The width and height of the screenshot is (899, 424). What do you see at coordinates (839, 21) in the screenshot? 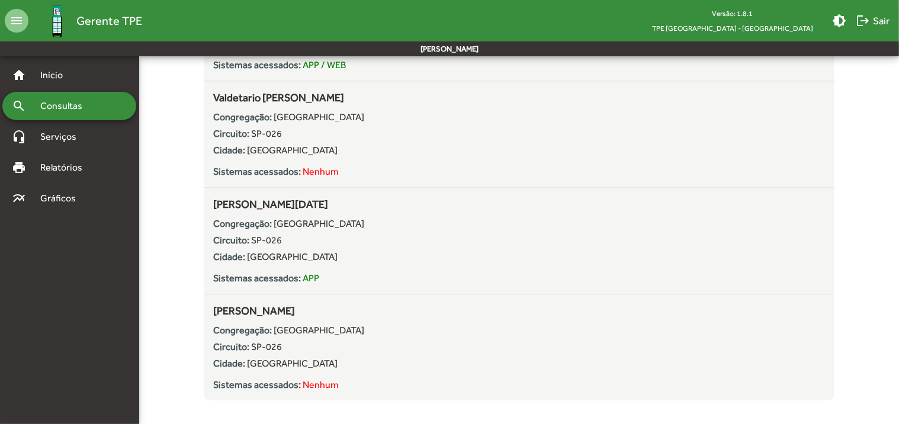
I see `mat-icon: brightness_medium` at bounding box center [839, 21].